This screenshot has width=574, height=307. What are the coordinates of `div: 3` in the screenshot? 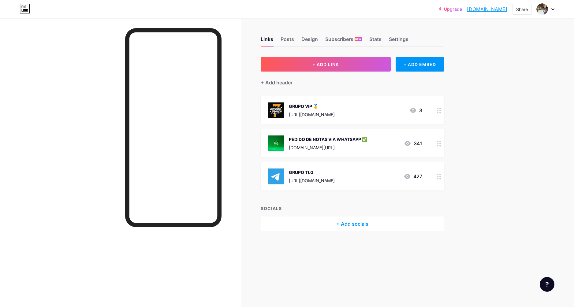 It's located at (416, 110).